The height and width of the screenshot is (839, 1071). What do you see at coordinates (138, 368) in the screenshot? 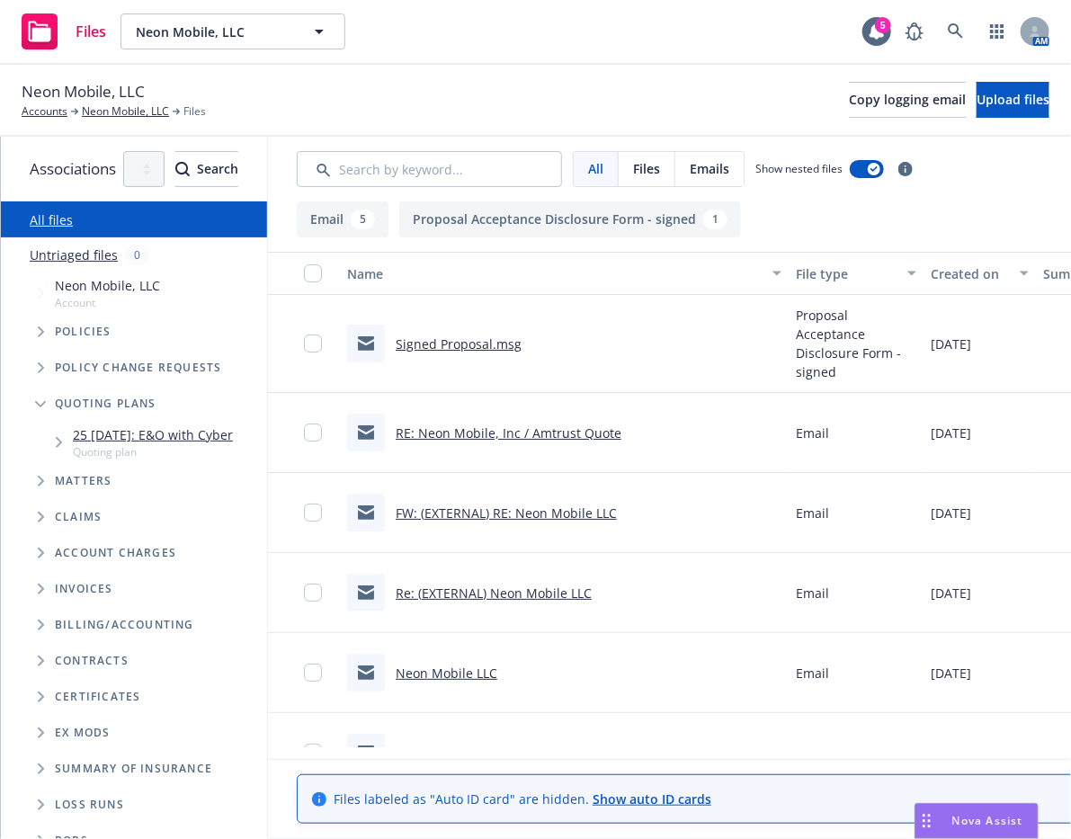
I see `span: Policy change requests` at bounding box center [138, 368].